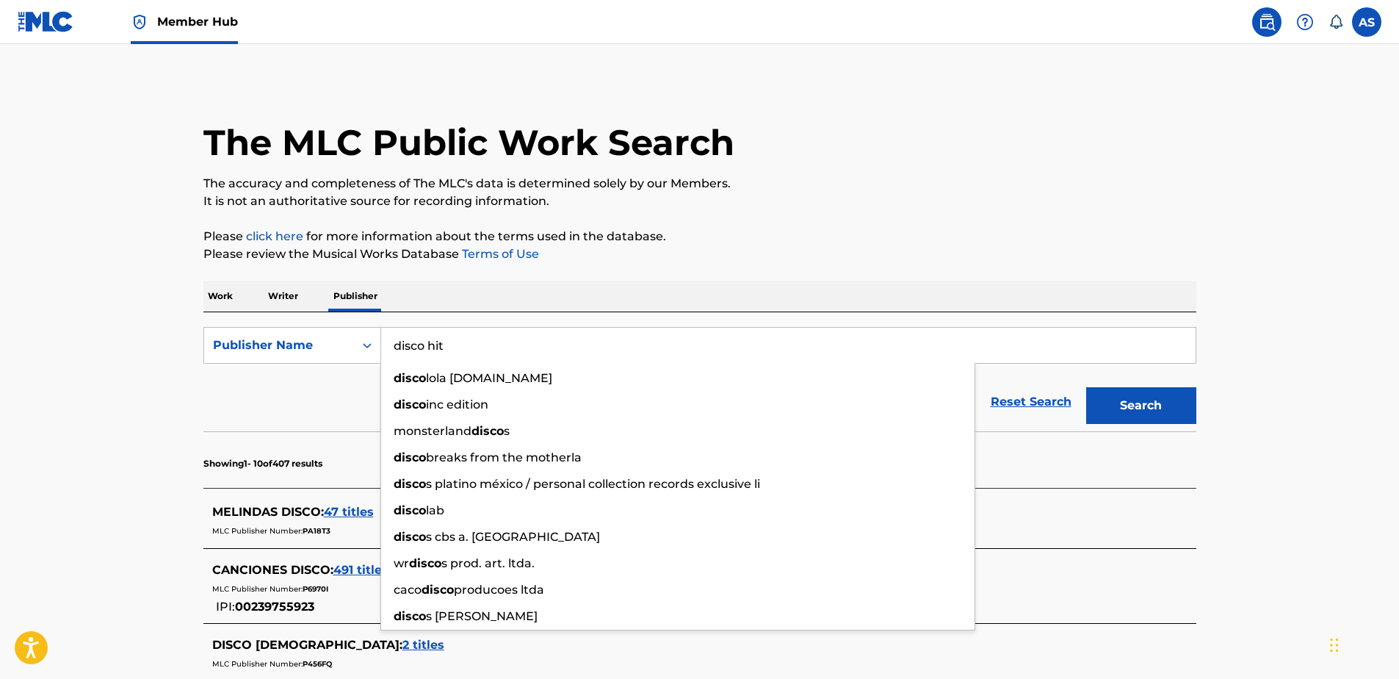  I want to click on div: Help, so click(1305, 22).